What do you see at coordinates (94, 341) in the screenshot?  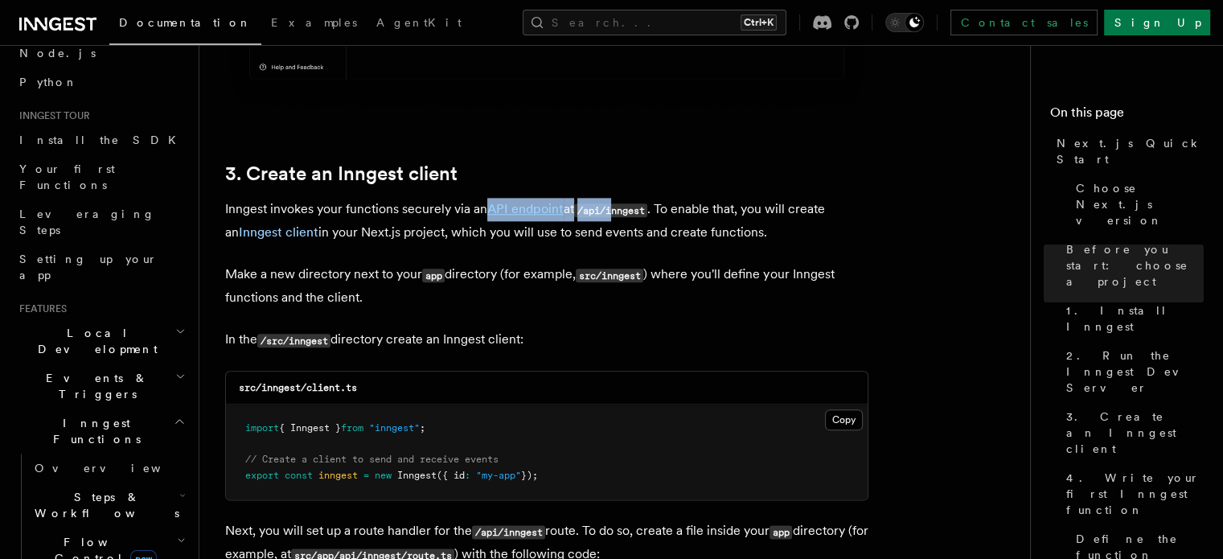 I see `span: Local Development` at bounding box center [94, 341].